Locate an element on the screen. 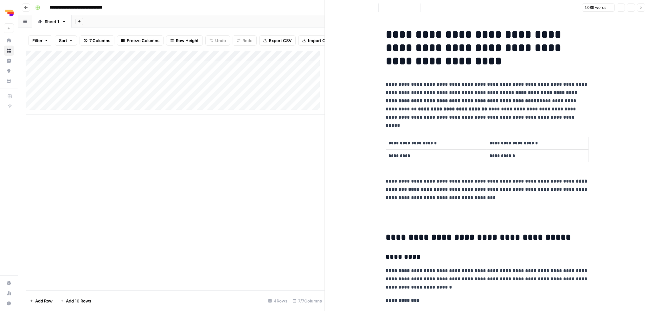 The height and width of the screenshot is (311, 649). button: Help + Support is located at coordinates (9, 304).